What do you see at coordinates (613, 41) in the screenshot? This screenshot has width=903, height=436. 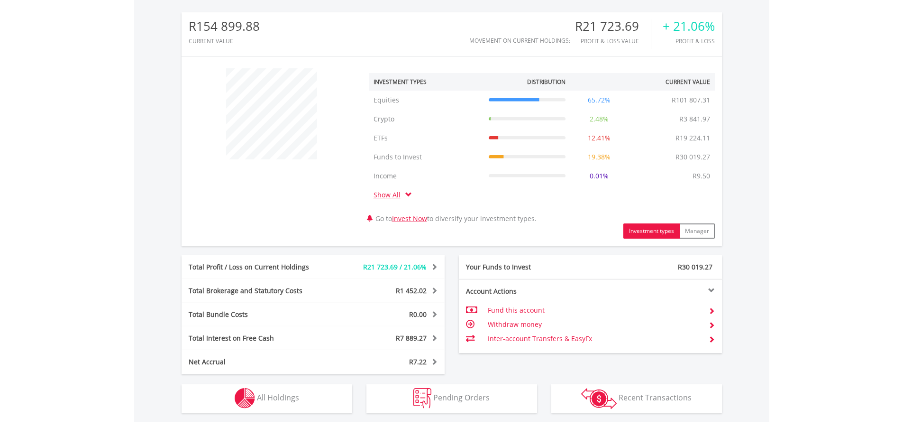 I see `div: Profit & Loss Value` at bounding box center [613, 41].